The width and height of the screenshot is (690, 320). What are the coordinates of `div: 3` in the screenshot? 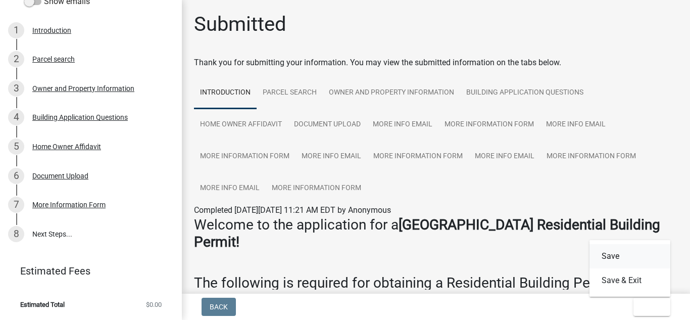 It's located at (16, 88).